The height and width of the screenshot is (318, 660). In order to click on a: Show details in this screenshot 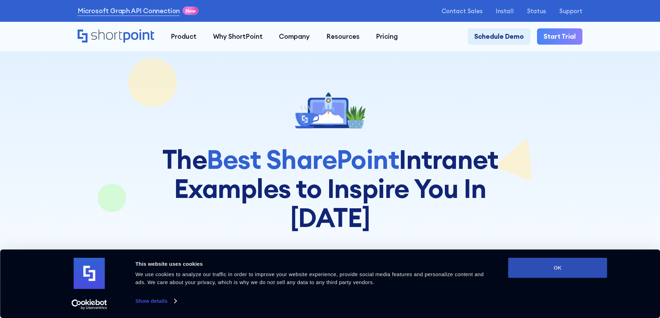, I will do `click(156, 301)`.